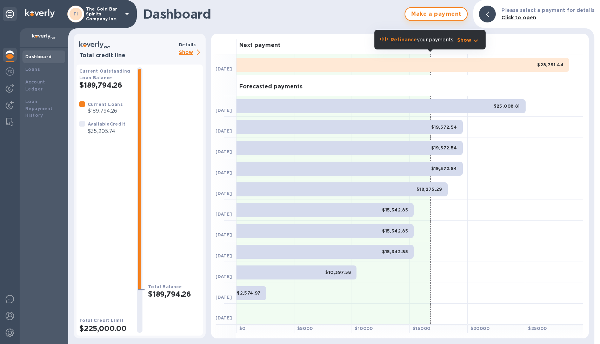 The width and height of the screenshot is (600, 344). I want to click on div: Unpin categories, so click(10, 14).